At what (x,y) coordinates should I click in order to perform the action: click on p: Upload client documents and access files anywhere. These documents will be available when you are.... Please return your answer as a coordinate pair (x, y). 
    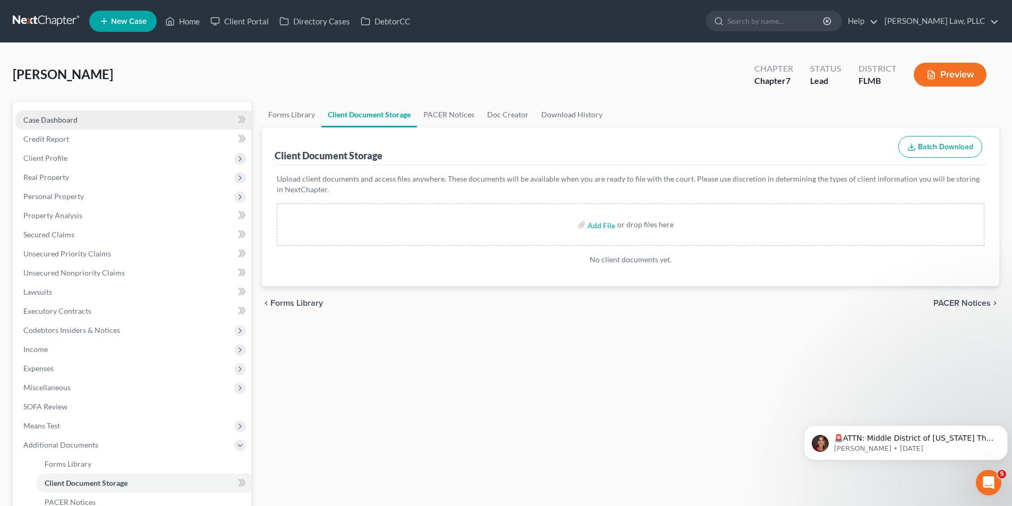
    Looking at the image, I should click on (630, 184).